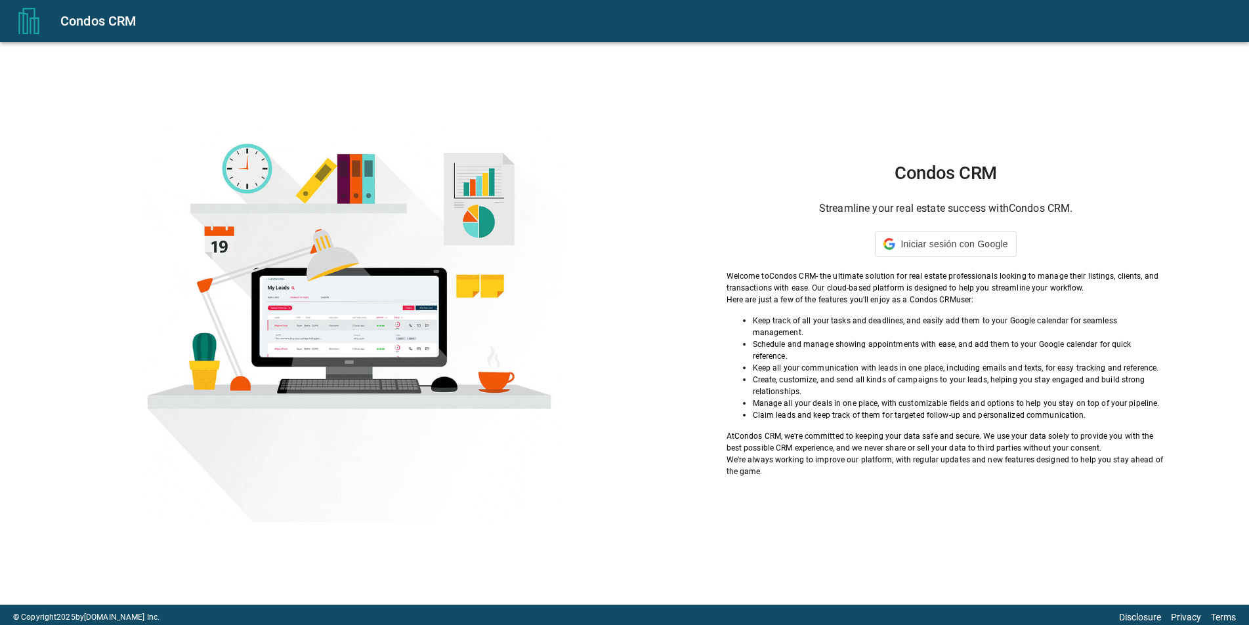  I want to click on p: Claim leads and keep track of them for targeted follow-up and personalized communication., so click(959, 415).